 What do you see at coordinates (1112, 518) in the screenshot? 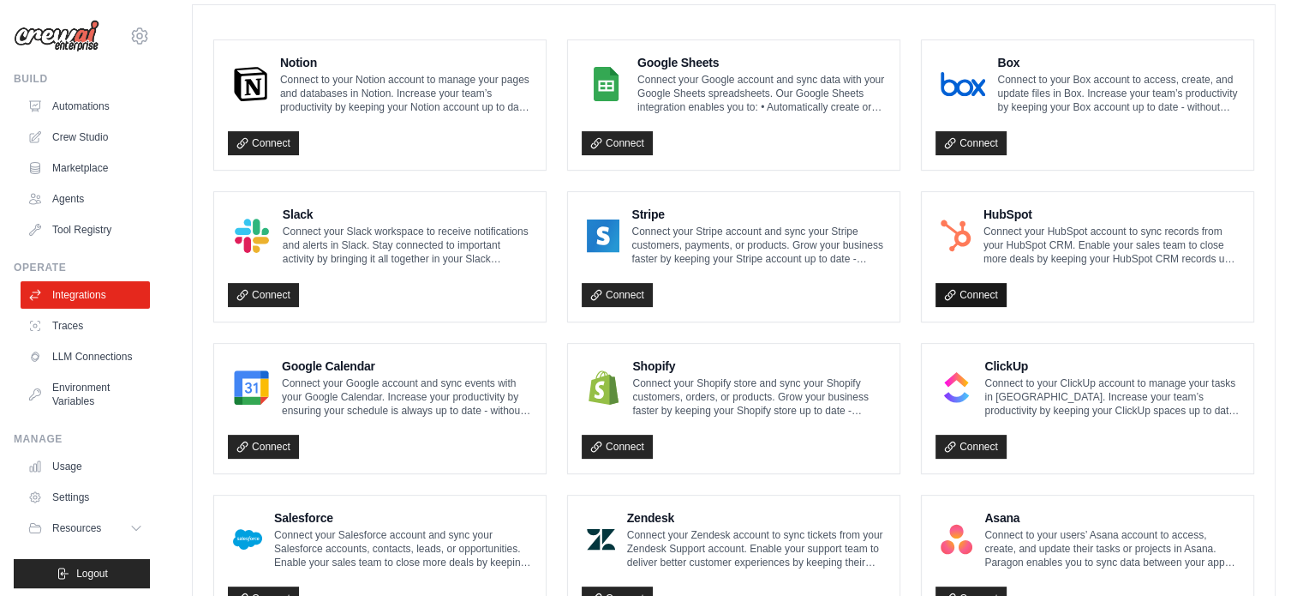
I see `h4: Asana` at bounding box center [1112, 518].